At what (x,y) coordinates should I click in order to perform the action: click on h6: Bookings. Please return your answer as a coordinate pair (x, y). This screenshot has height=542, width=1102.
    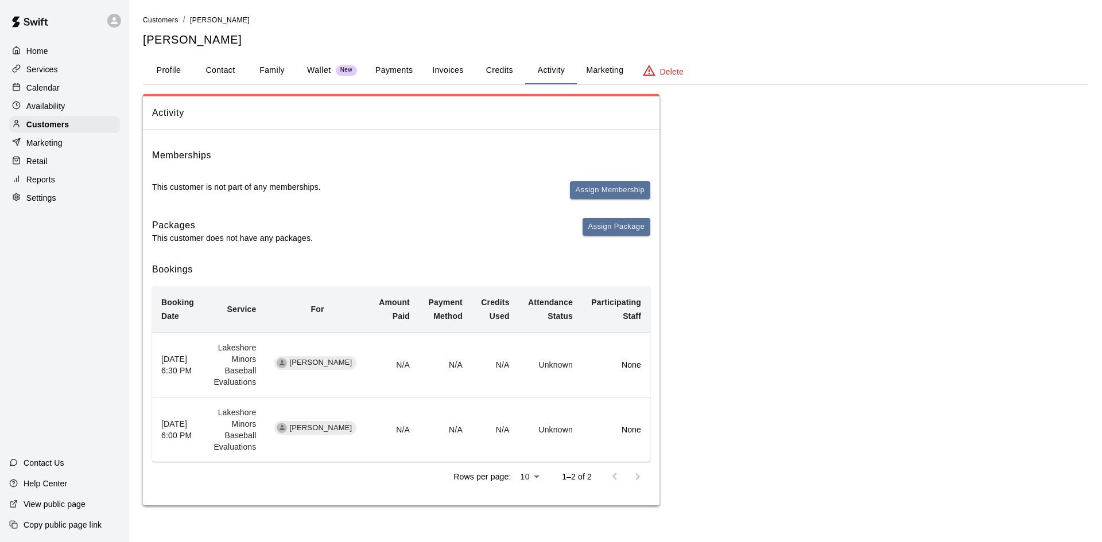
    Looking at the image, I should click on (401, 270).